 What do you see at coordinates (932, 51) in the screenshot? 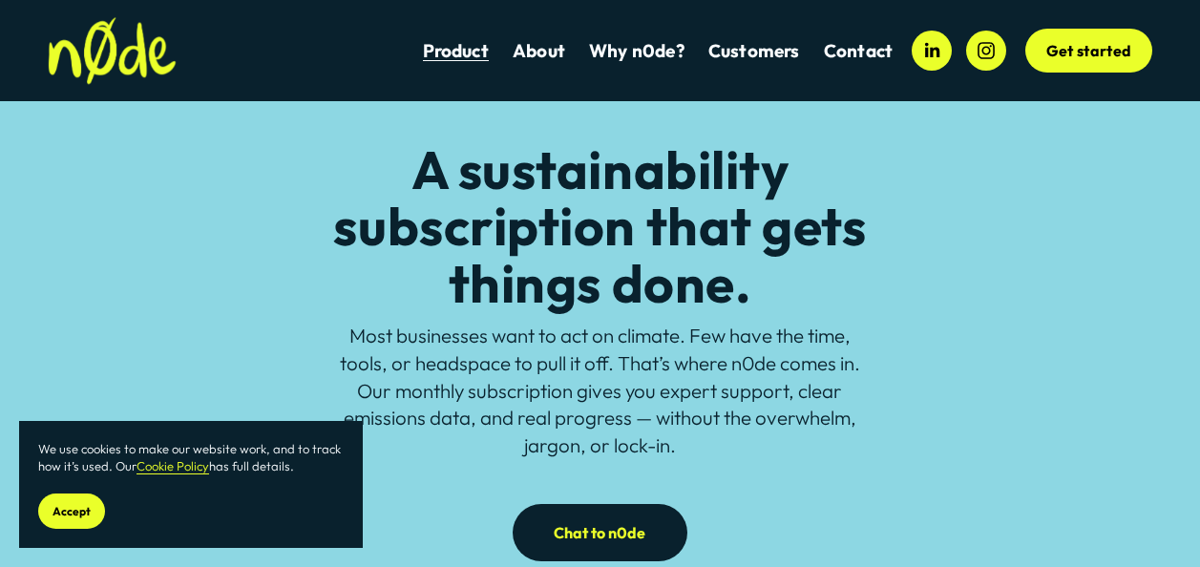
I see `a: LinkedIn` at bounding box center [932, 51].